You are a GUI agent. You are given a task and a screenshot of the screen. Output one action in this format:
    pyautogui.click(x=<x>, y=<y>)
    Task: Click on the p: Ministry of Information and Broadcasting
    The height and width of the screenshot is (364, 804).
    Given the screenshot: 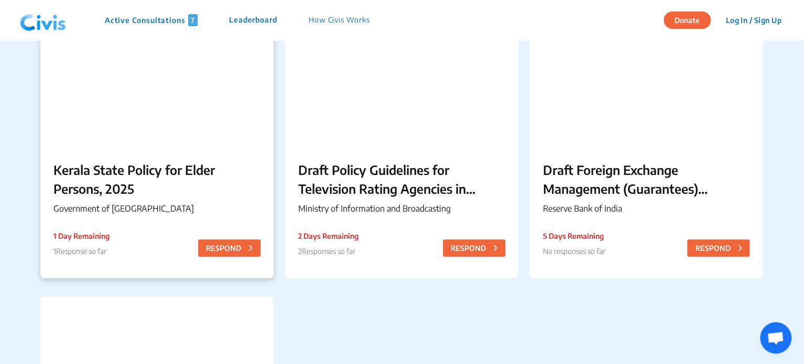 What is the action you would take?
    pyautogui.click(x=401, y=209)
    